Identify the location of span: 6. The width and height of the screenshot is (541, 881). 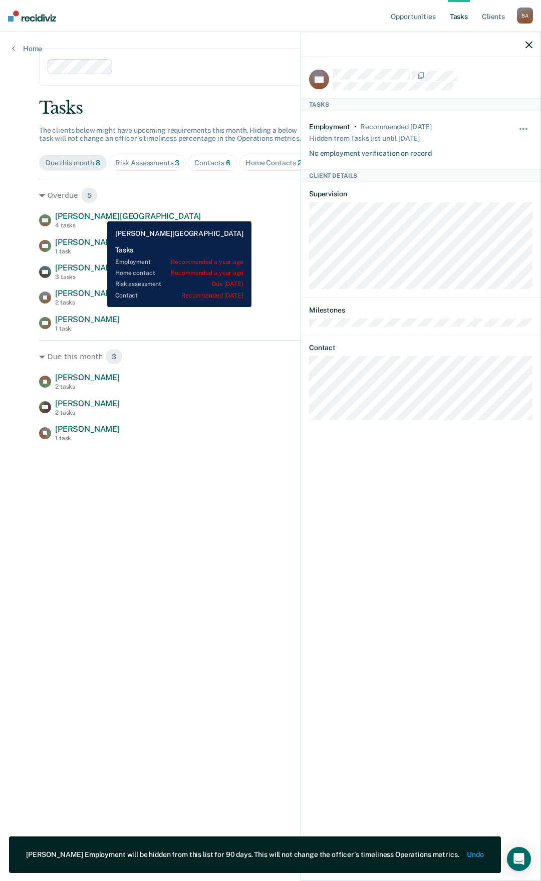
(228, 163).